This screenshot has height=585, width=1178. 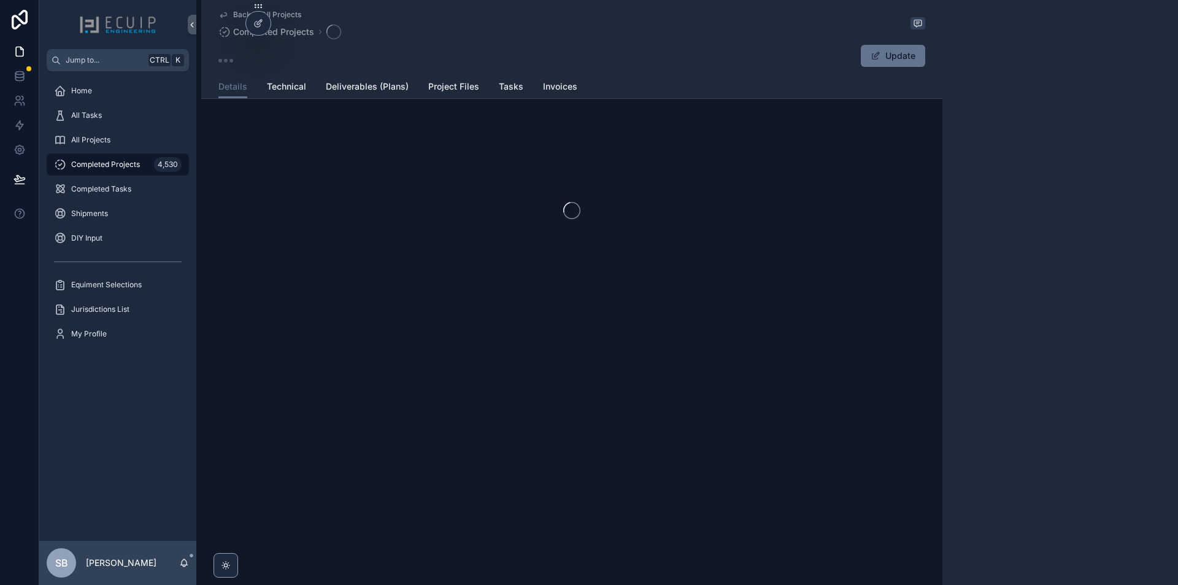 What do you see at coordinates (267, 15) in the screenshot?
I see `span: Back to All Projects` at bounding box center [267, 15].